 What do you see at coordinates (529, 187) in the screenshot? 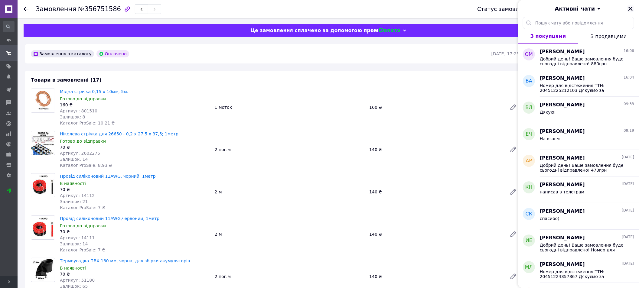
I see `span: КН` at bounding box center [529, 187].